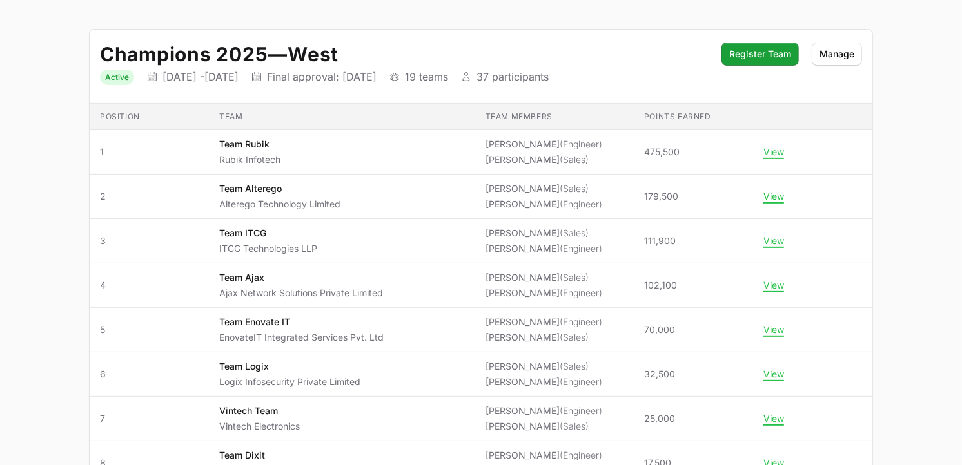 The height and width of the screenshot is (465, 962). What do you see at coordinates (760, 54) in the screenshot?
I see `span: Register Team` at bounding box center [760, 54].